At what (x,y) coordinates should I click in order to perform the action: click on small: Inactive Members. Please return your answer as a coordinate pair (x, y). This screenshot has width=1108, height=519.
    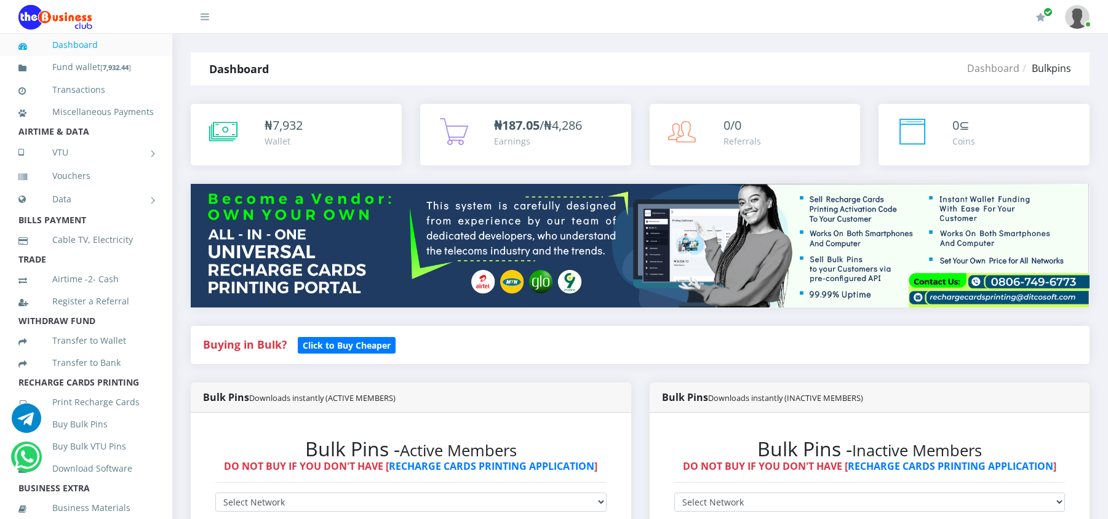
    Looking at the image, I should click on (917, 450).